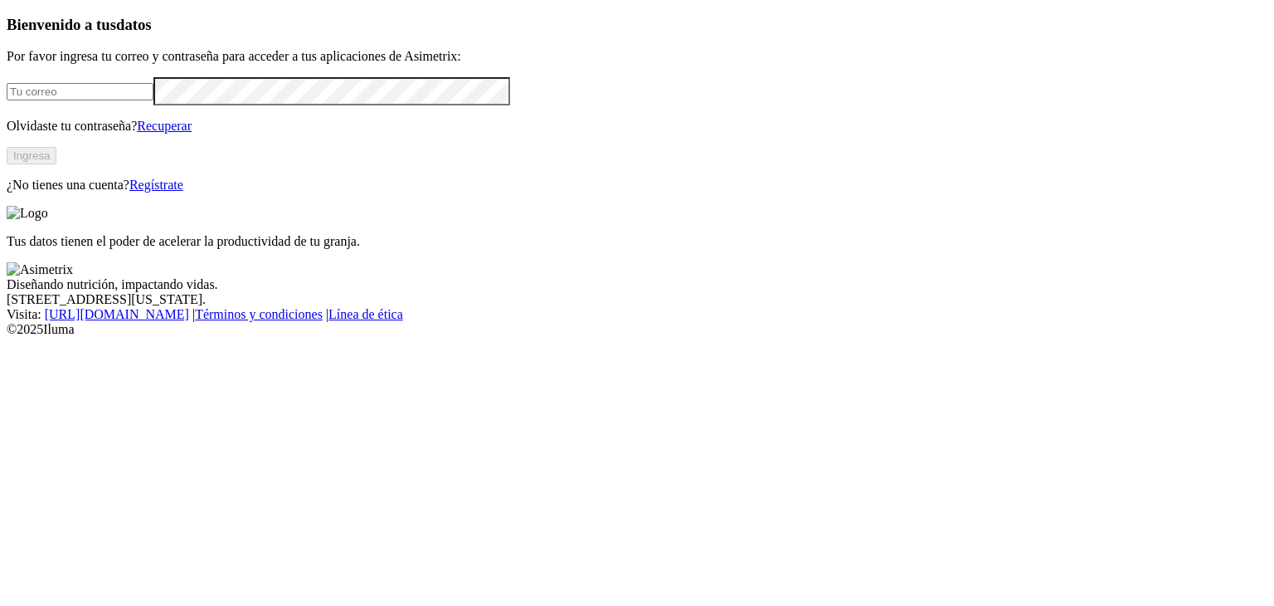  What do you see at coordinates (32, 155) in the screenshot?
I see `button: Ingresa` at bounding box center [32, 155].